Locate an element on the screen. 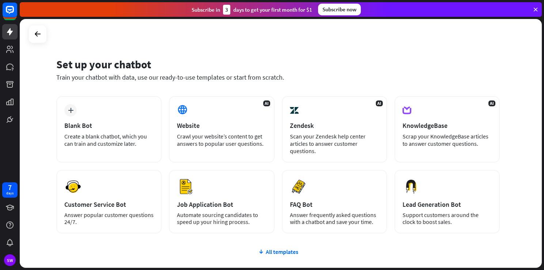 The height and width of the screenshot is (270, 544). div: Lead Generation Bot is located at coordinates (447, 204).